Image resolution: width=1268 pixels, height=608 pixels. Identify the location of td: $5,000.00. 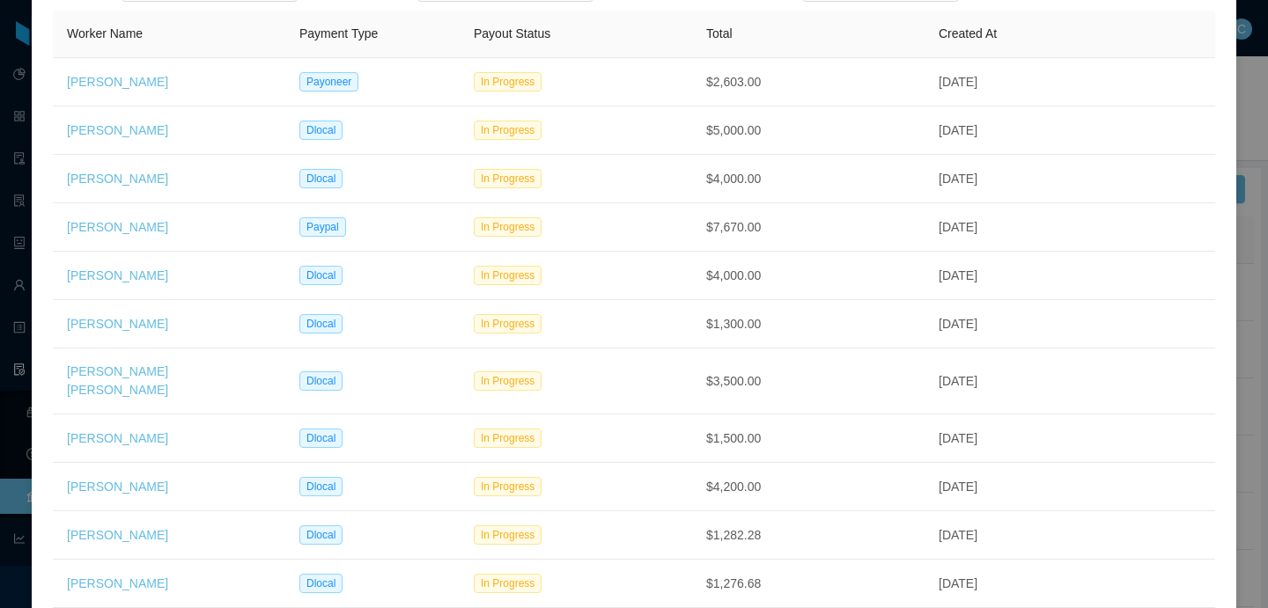
(808, 130).